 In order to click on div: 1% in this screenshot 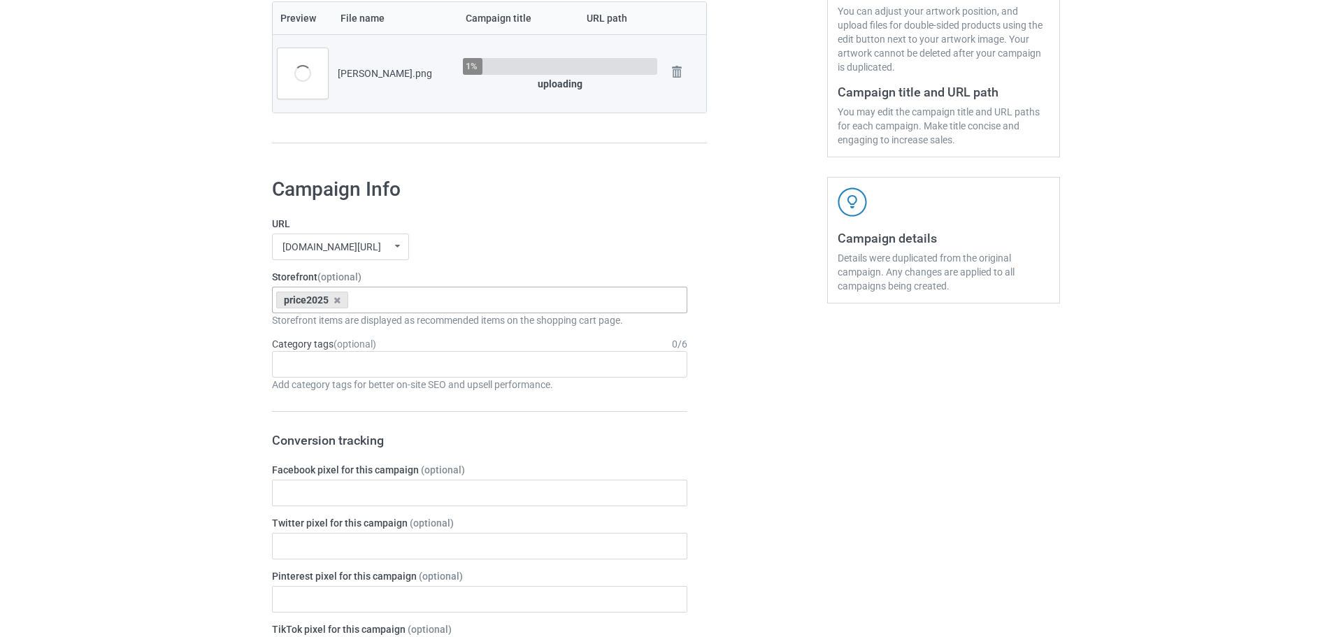, I will do `click(471, 66)`.